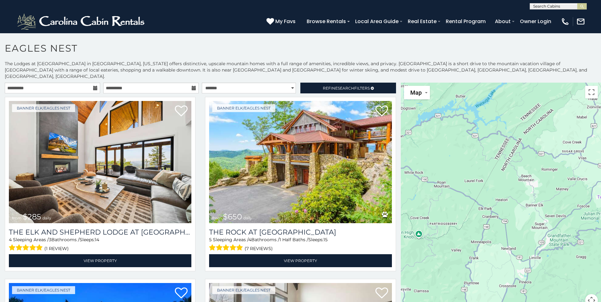  Describe the element at coordinates (301, 162) in the screenshot. I see `img: The Rock at Eagles Nest` at that location.